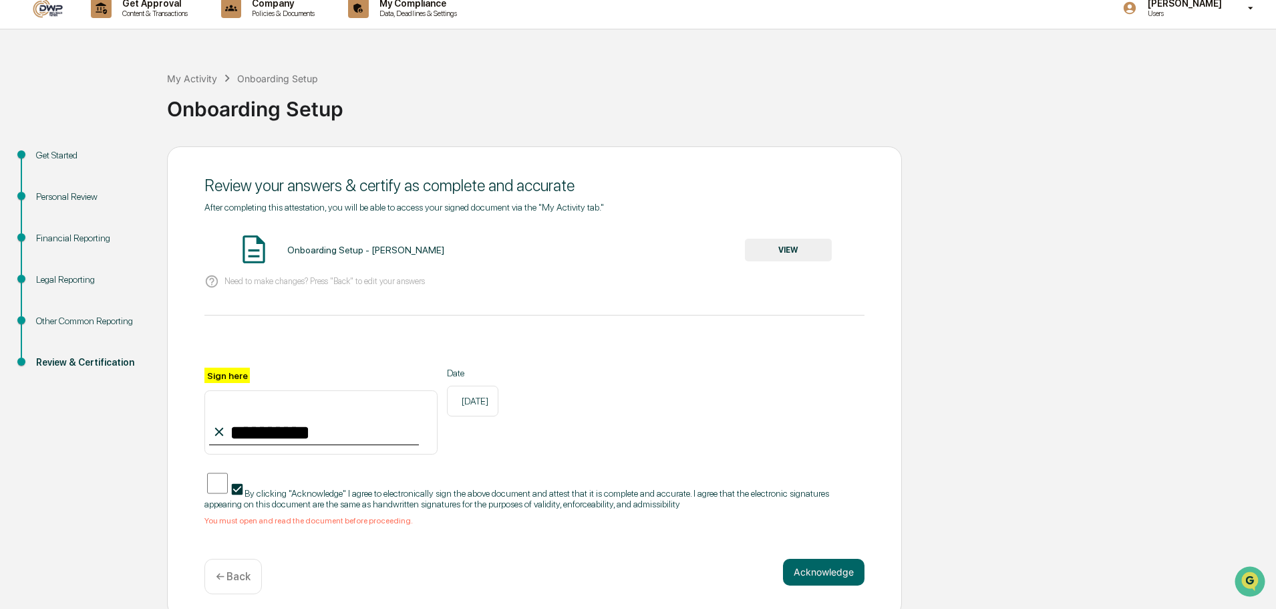 This screenshot has height=609, width=1276. Describe the element at coordinates (91, 279) in the screenshot. I see `div: Legal Reporting` at that location.